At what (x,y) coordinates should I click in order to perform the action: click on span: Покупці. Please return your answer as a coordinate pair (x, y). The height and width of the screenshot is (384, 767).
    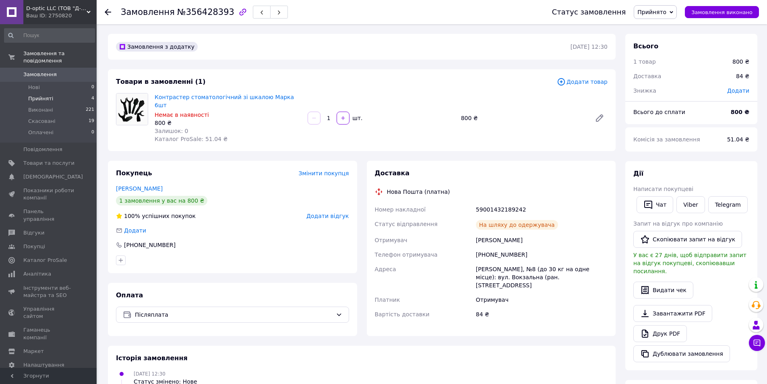
    Looking at the image, I should click on (34, 246).